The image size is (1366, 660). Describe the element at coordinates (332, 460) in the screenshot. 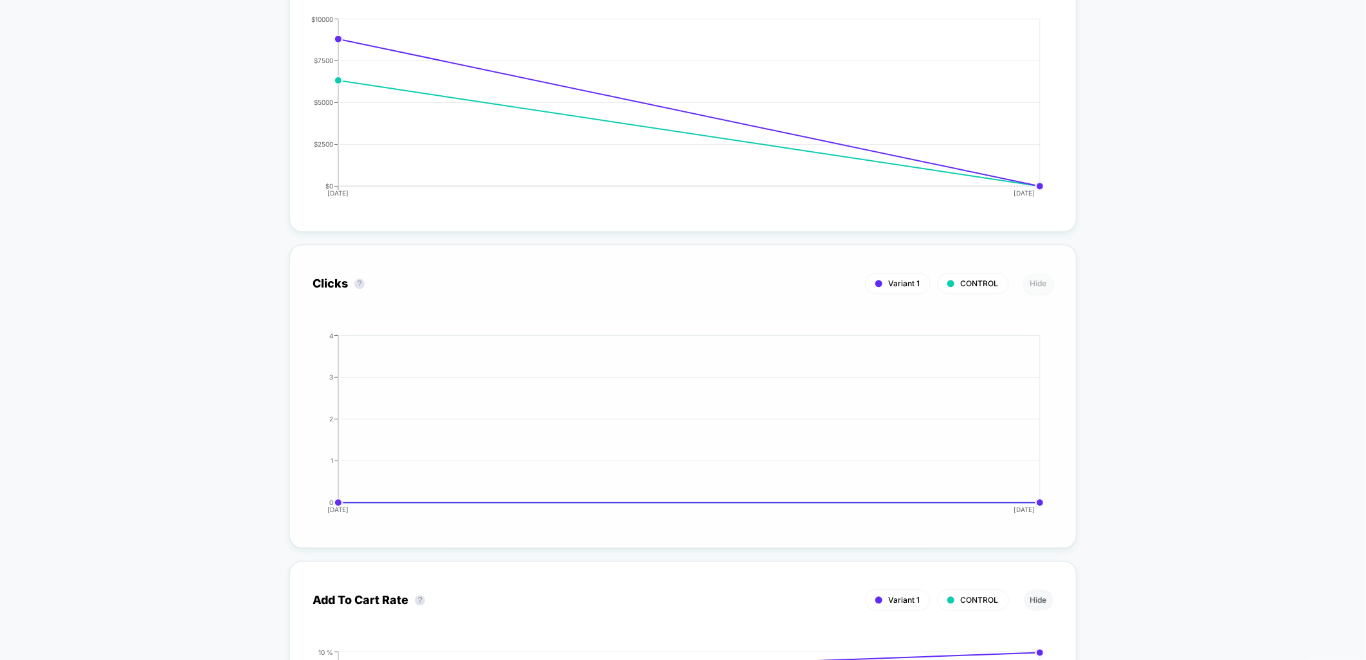

I see `tspan: 1` at that location.